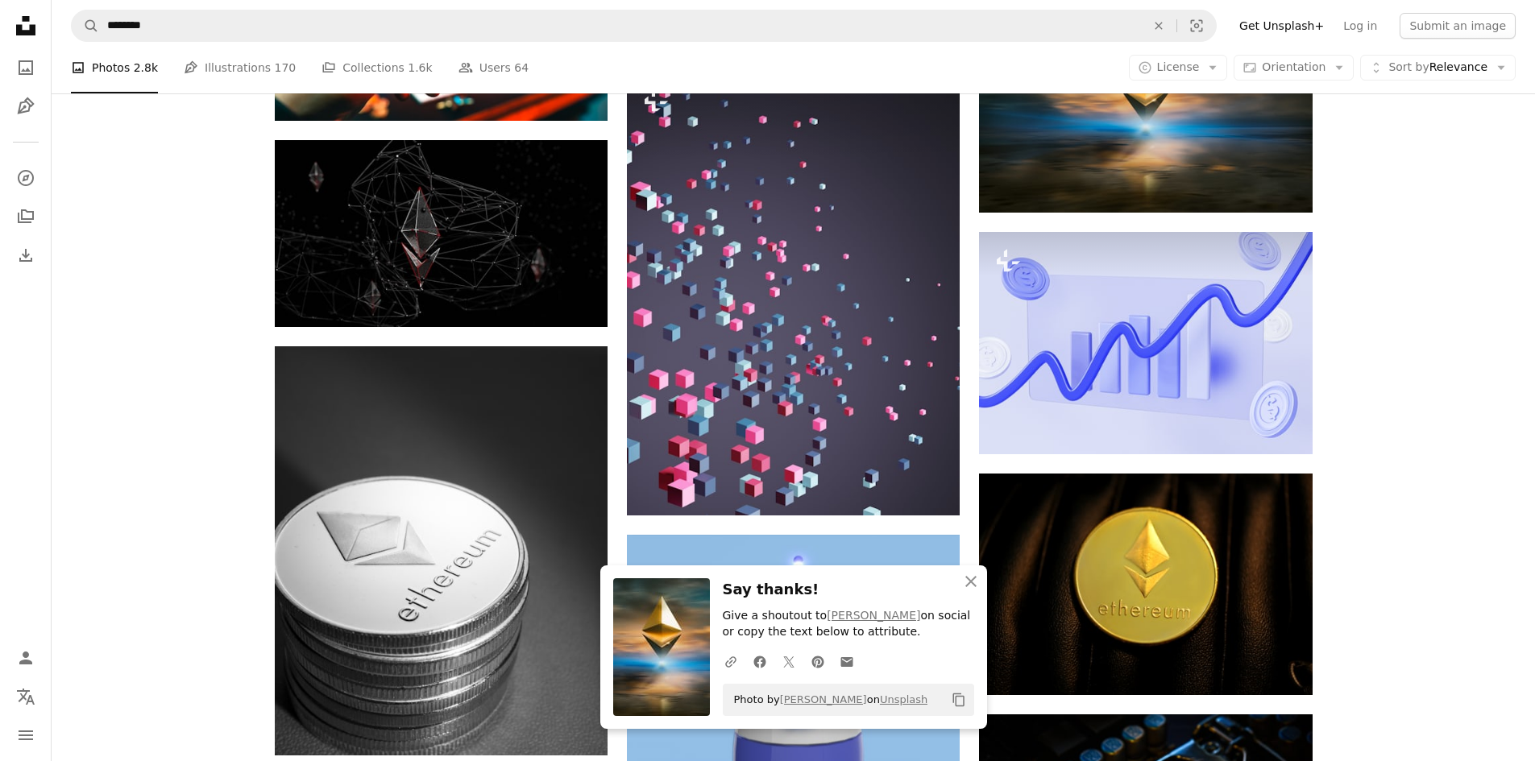  Describe the element at coordinates (760, 661) in the screenshot. I see `a: Share on Facebook` at that location.